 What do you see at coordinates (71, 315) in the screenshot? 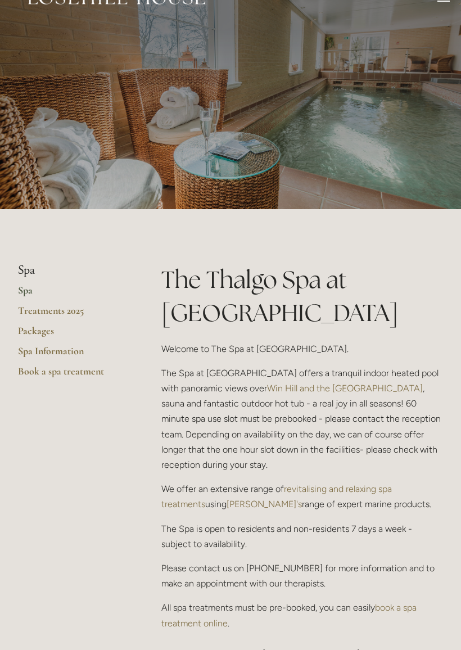
I see `a: Treatments 2025` at bounding box center [71, 315].